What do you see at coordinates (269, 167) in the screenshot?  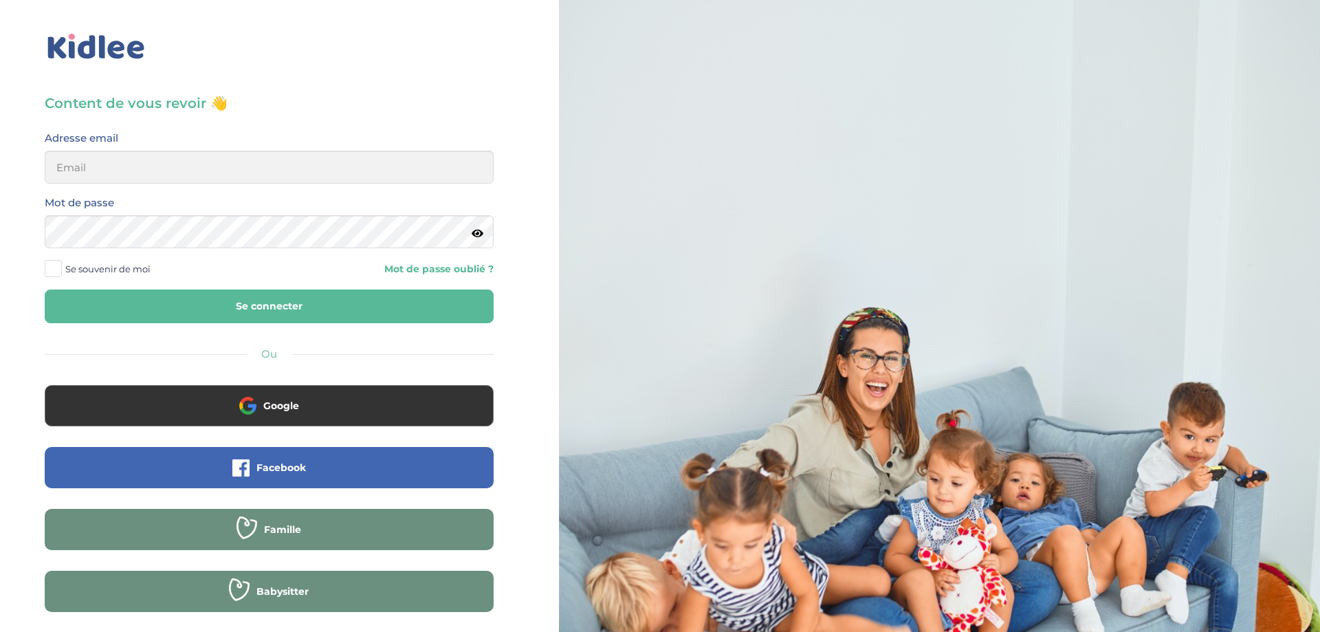 I see `input: Email` at bounding box center [269, 167].